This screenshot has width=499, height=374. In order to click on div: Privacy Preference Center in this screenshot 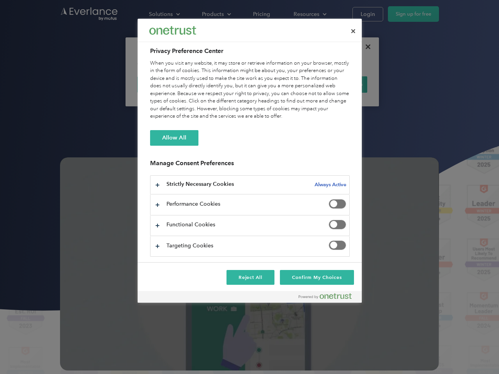, I will do `click(249, 161)`.